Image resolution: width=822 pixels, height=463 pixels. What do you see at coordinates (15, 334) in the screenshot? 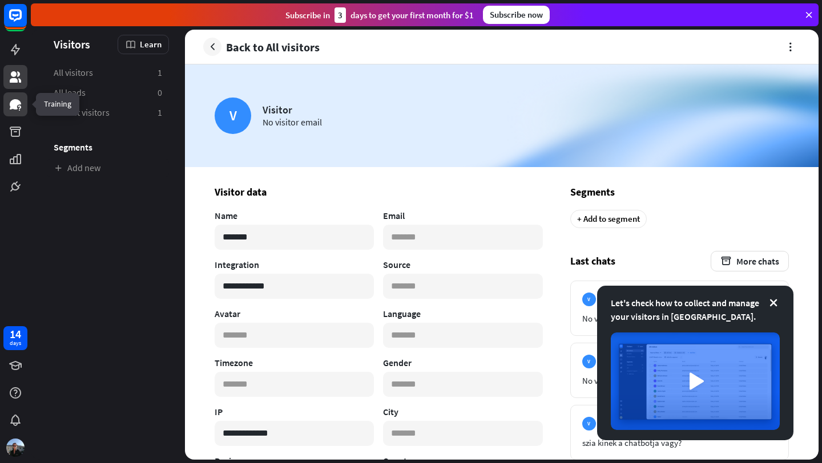
I see `div: 14` at bounding box center [15, 334].